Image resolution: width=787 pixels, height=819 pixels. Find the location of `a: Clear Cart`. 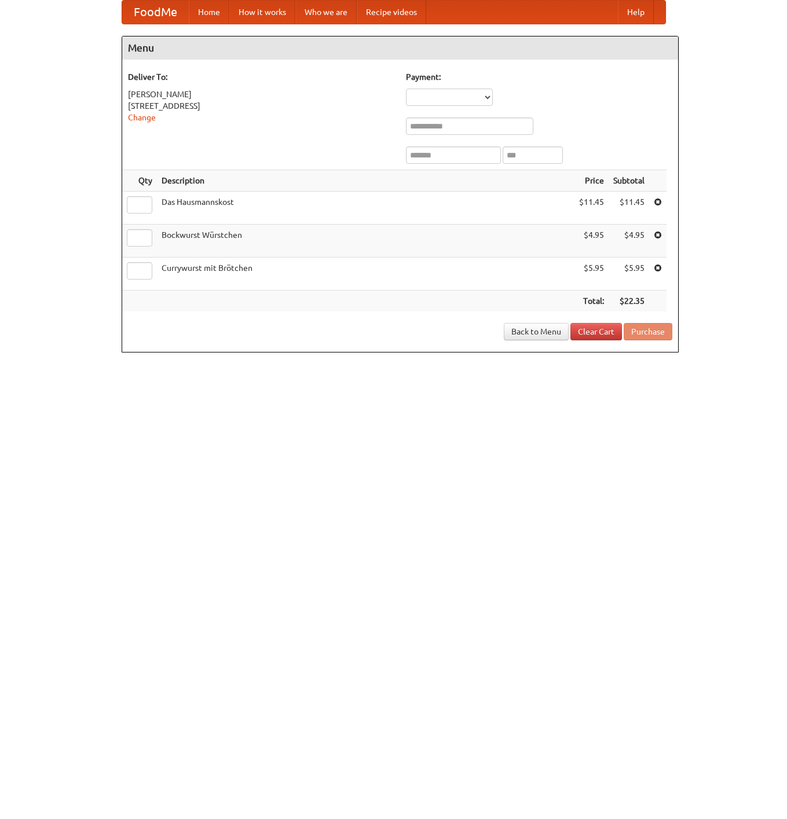

a: Clear Cart is located at coordinates (596, 332).